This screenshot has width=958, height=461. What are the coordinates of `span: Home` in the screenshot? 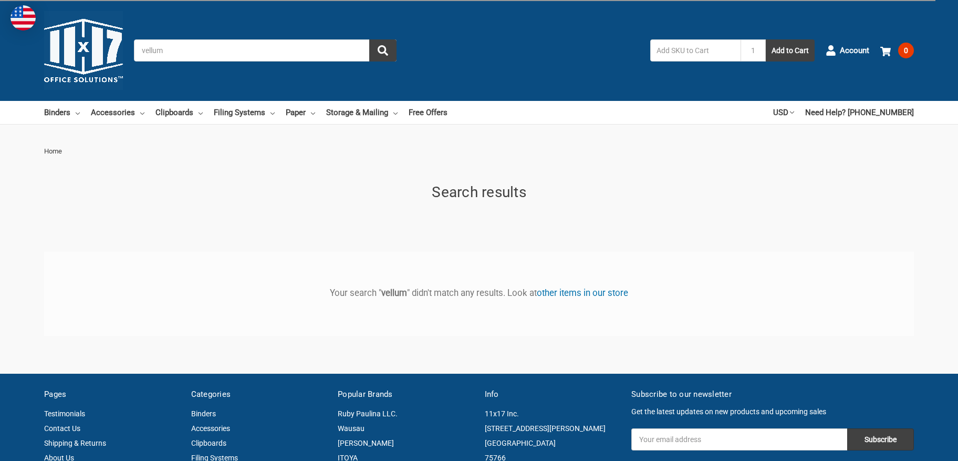 It's located at (53, 151).